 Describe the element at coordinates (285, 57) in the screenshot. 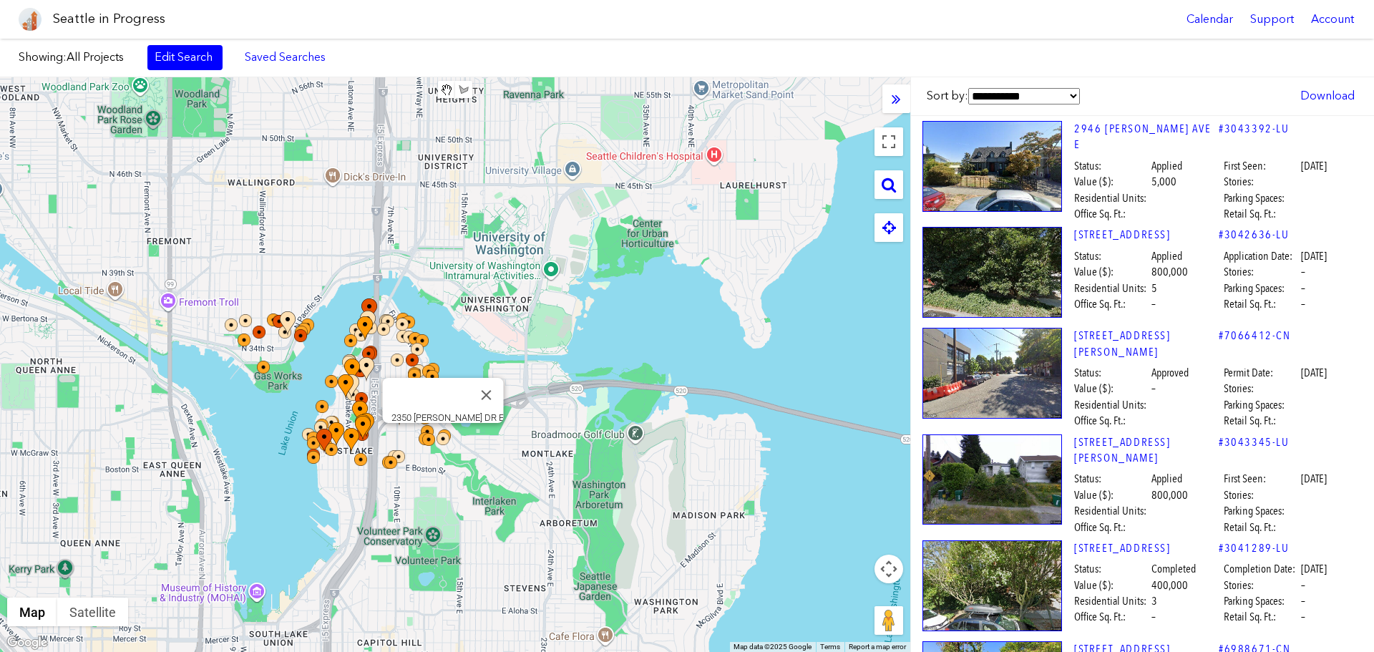

I see `a: Saved Searches` at that location.